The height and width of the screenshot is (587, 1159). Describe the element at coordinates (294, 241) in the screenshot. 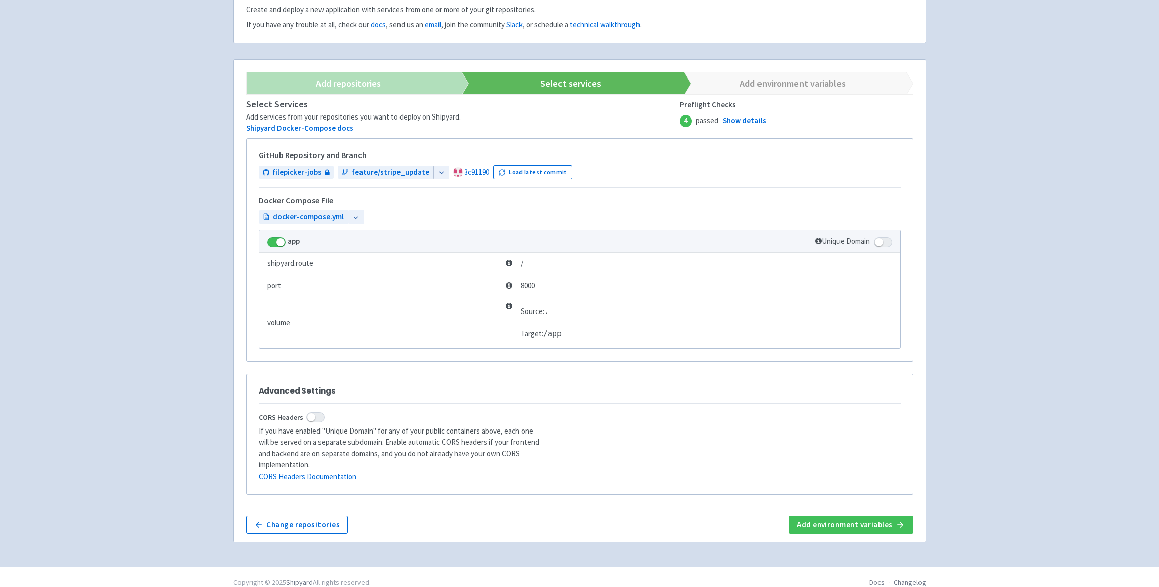

I see `strong: app` at that location.